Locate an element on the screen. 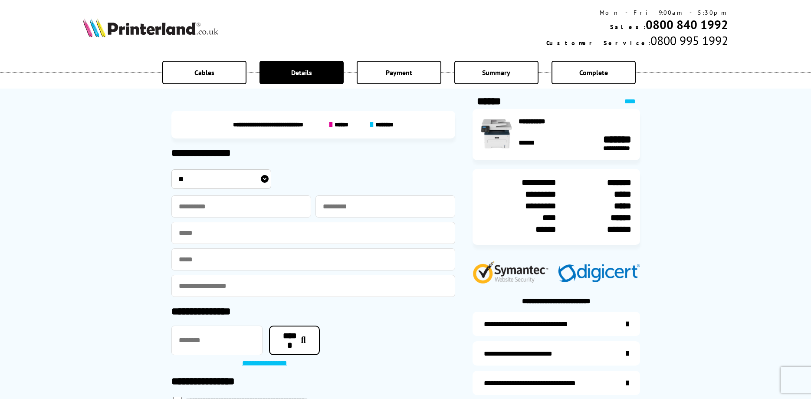 Image resolution: width=811 pixels, height=399 pixels. a: additional-cables is located at coordinates (556, 383).